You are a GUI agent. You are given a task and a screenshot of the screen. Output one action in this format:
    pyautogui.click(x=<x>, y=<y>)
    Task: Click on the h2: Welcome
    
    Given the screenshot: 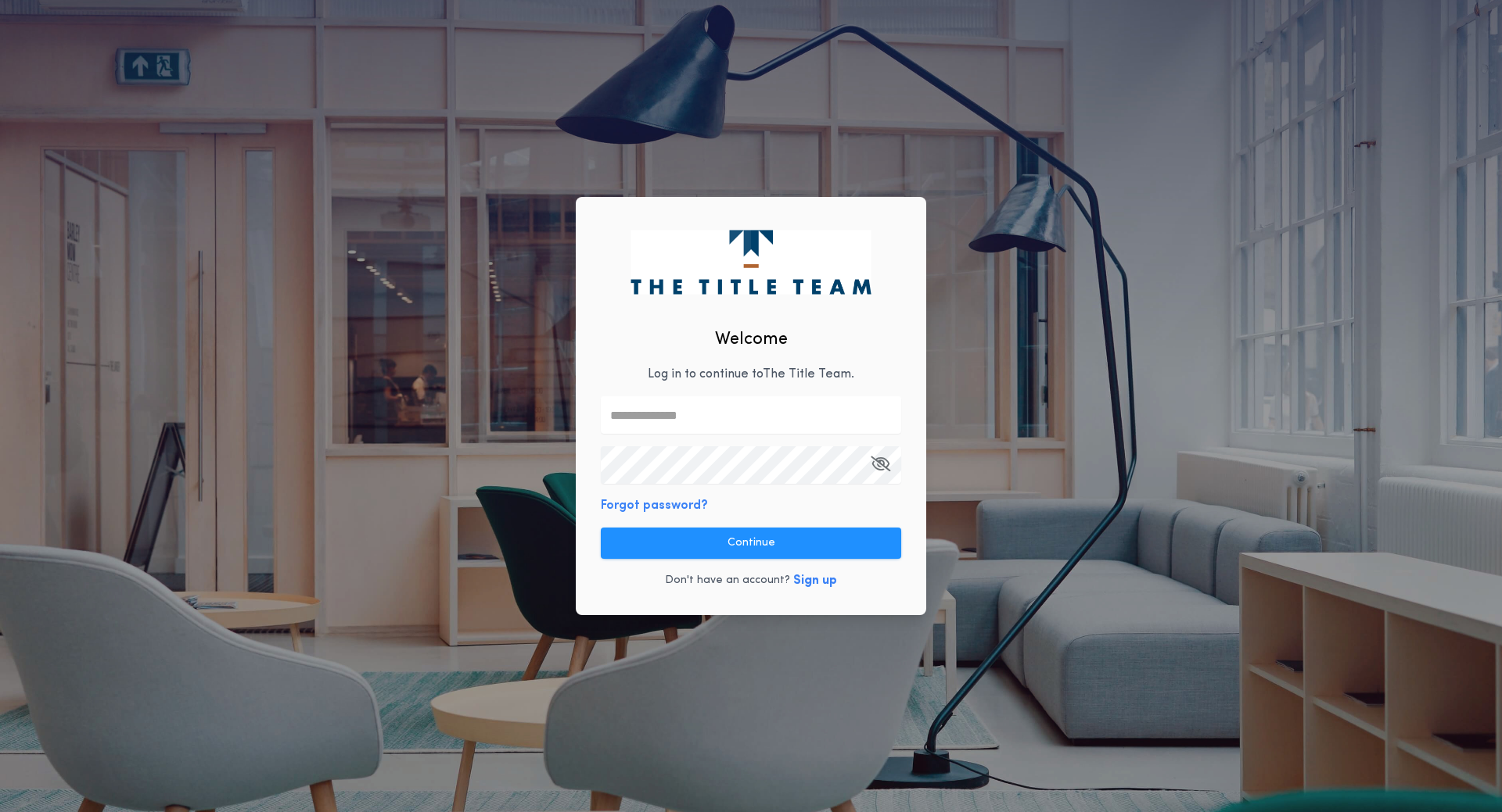 What is the action you would take?
    pyautogui.click(x=751, y=339)
    